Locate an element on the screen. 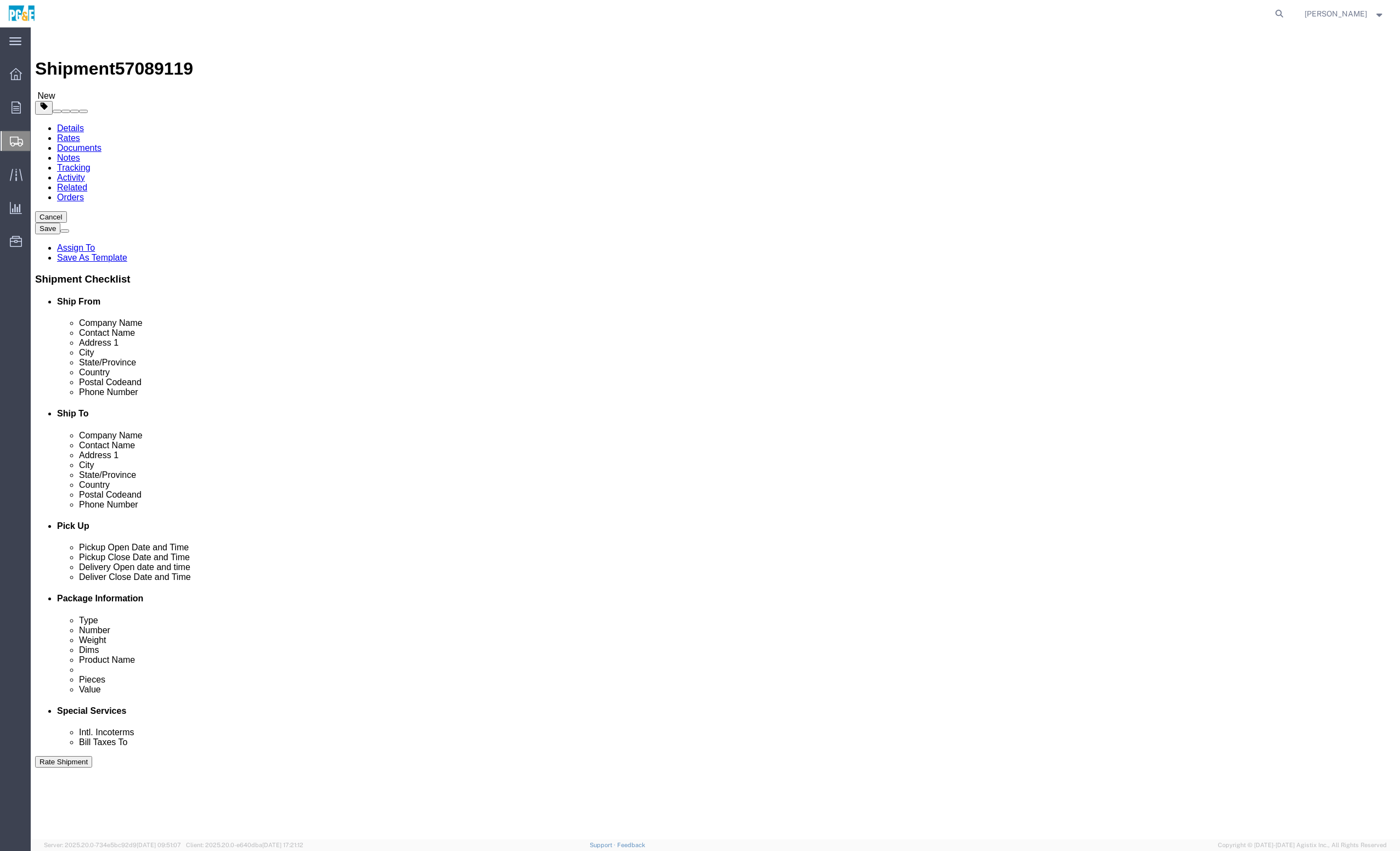 The width and height of the screenshot is (1400, 851). span: Client: 2025.20.0-e640dba is located at coordinates (245, 845).